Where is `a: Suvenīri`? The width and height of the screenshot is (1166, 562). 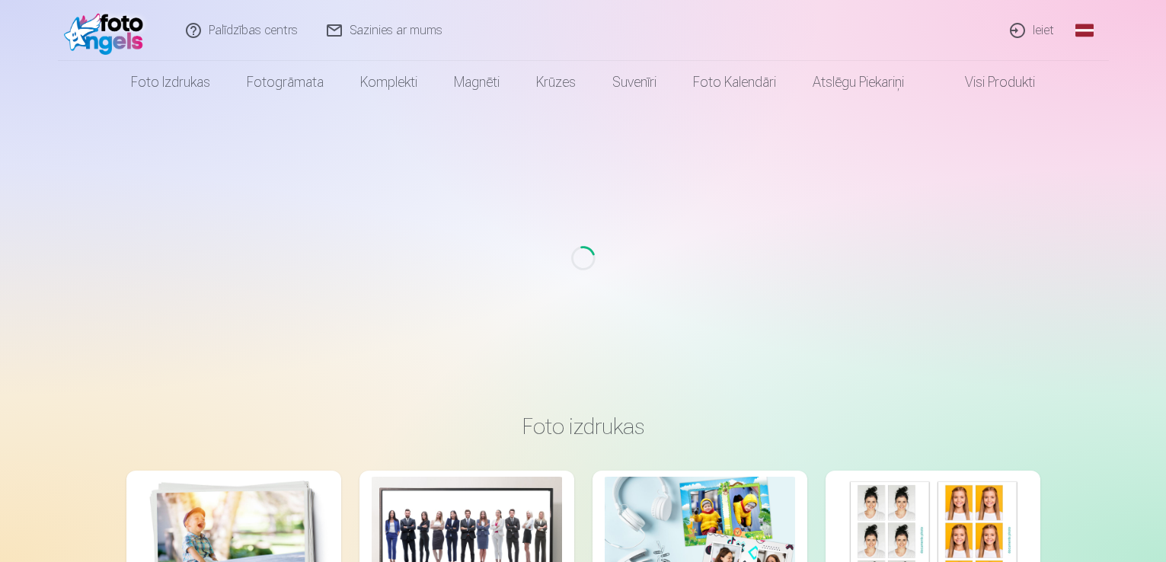
a: Suvenīri is located at coordinates (634, 82).